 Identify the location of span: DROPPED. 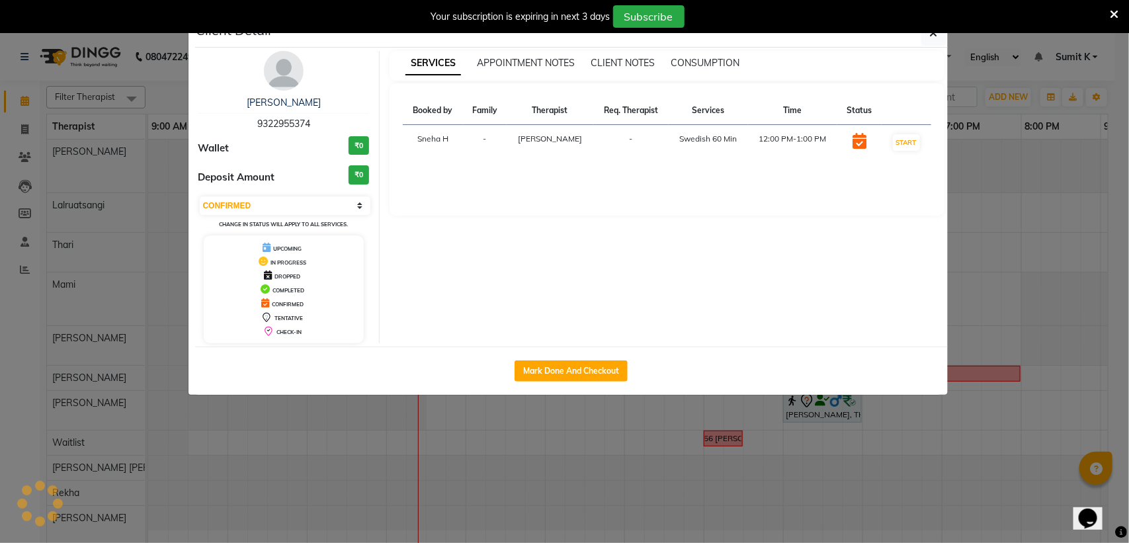
(287, 276).